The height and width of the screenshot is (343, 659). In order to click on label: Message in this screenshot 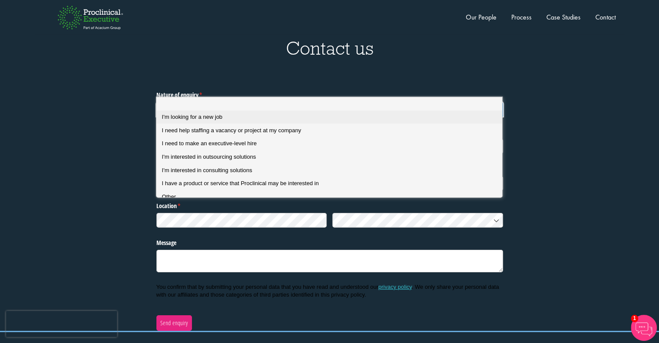, I will do `click(330, 241)`.